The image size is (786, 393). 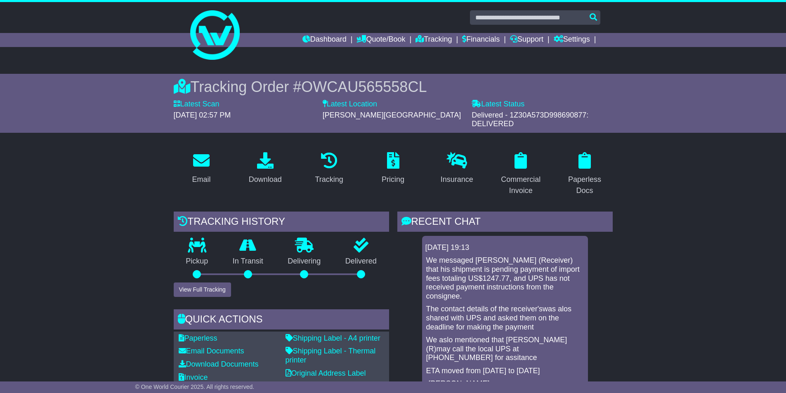 What do you see at coordinates (304, 262) in the screenshot?
I see `p: Delivering` at bounding box center [304, 262].